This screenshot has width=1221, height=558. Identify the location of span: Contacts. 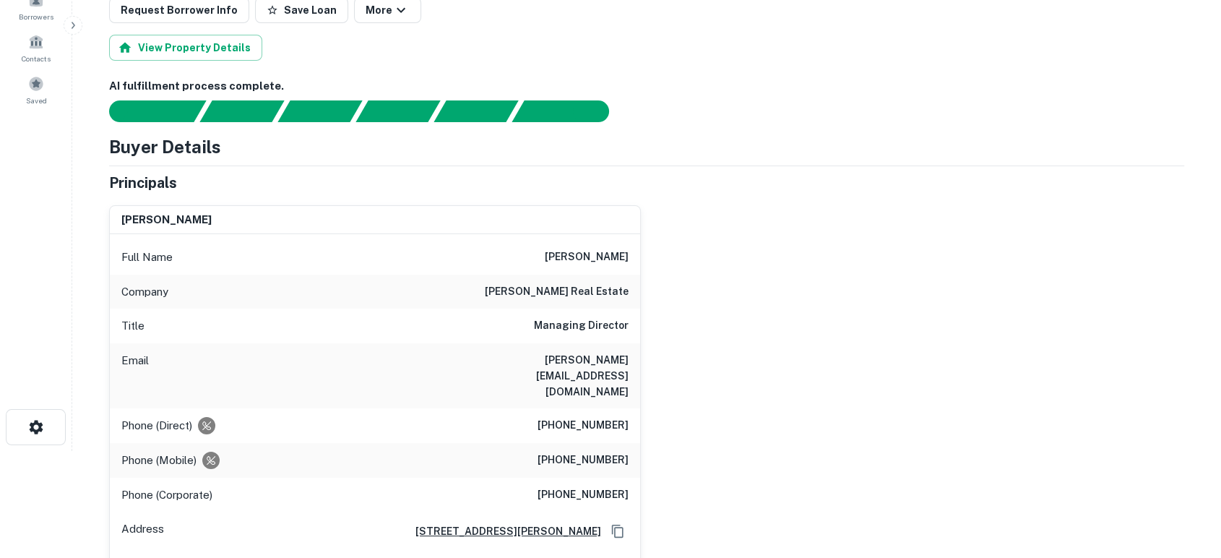
(36, 59).